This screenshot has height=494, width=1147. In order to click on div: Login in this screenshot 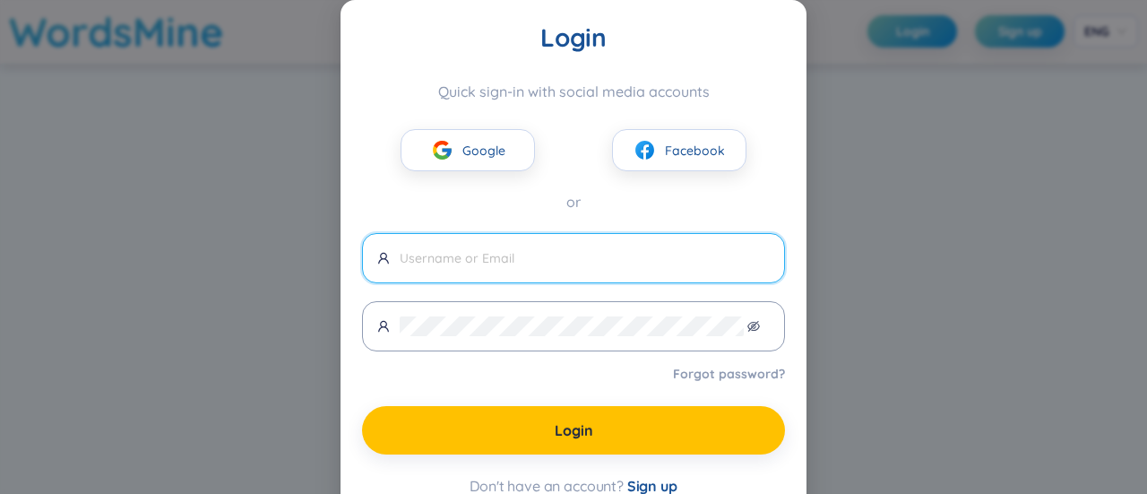, I will do `click(573, 38)`.